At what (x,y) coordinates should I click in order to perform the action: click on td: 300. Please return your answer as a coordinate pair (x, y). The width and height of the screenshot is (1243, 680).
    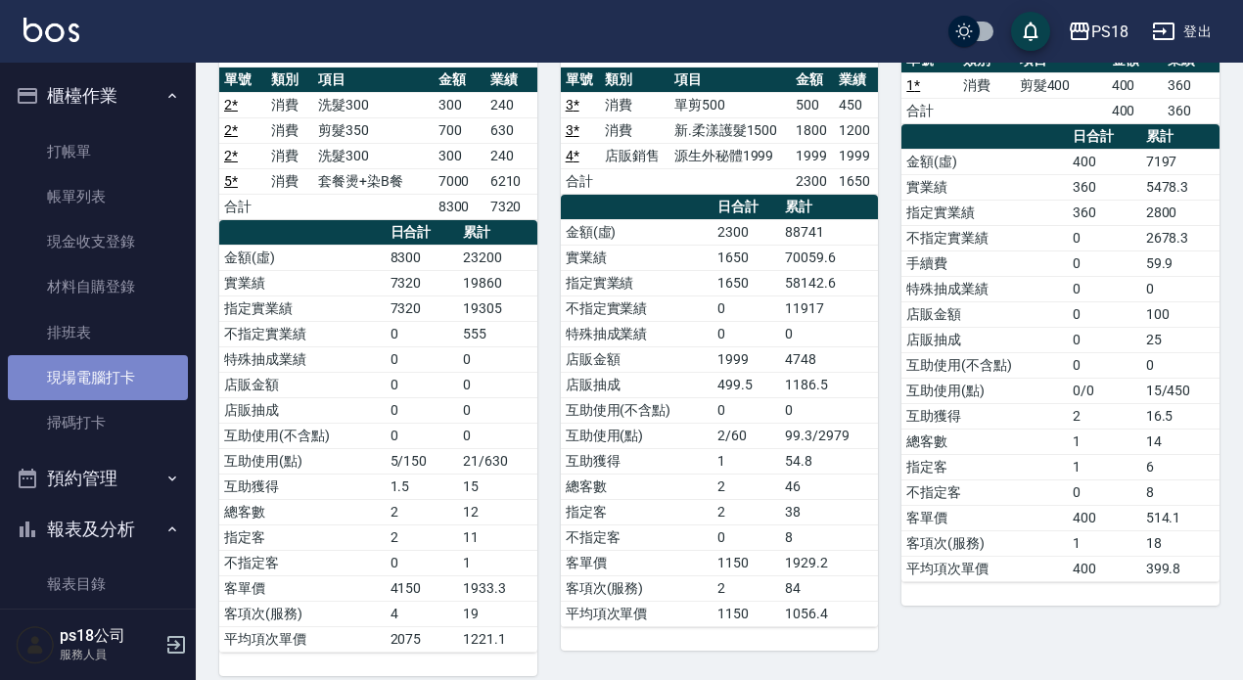
    Looking at the image, I should click on (459, 105).